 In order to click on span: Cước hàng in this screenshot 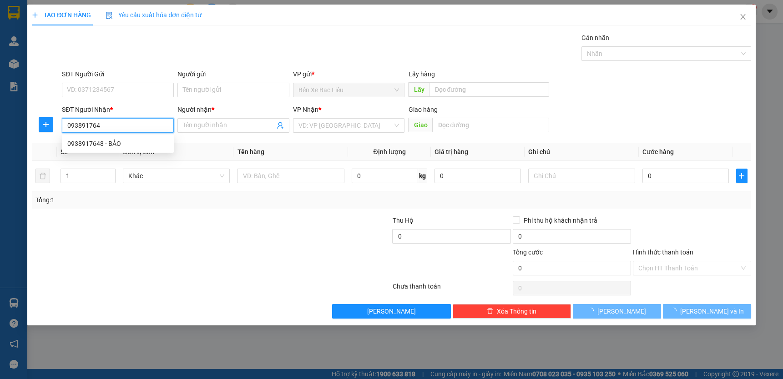, I will do `click(658, 152)`.